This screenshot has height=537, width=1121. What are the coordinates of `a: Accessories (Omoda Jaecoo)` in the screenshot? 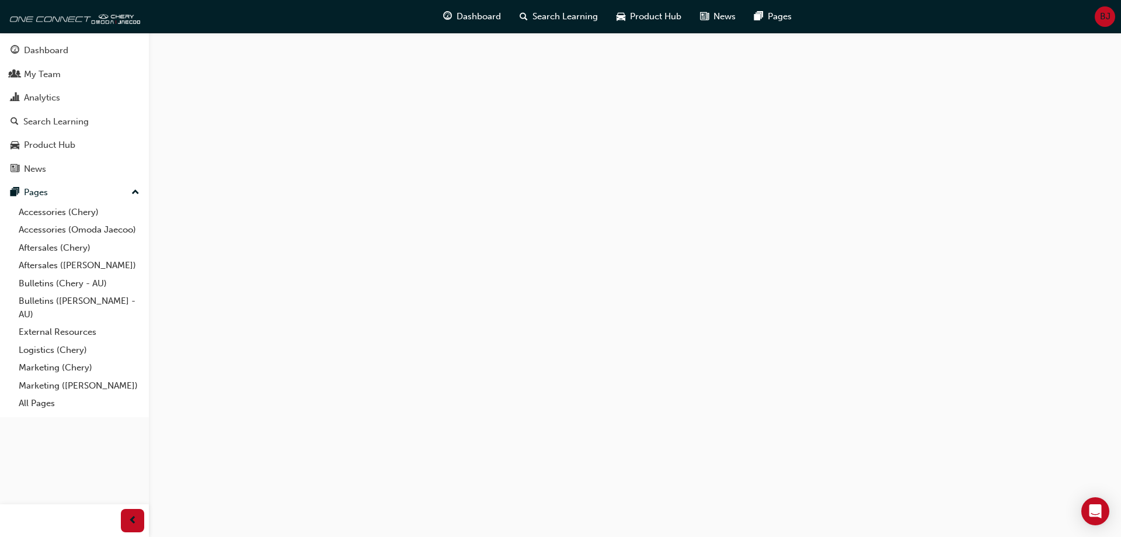 It's located at (79, 229).